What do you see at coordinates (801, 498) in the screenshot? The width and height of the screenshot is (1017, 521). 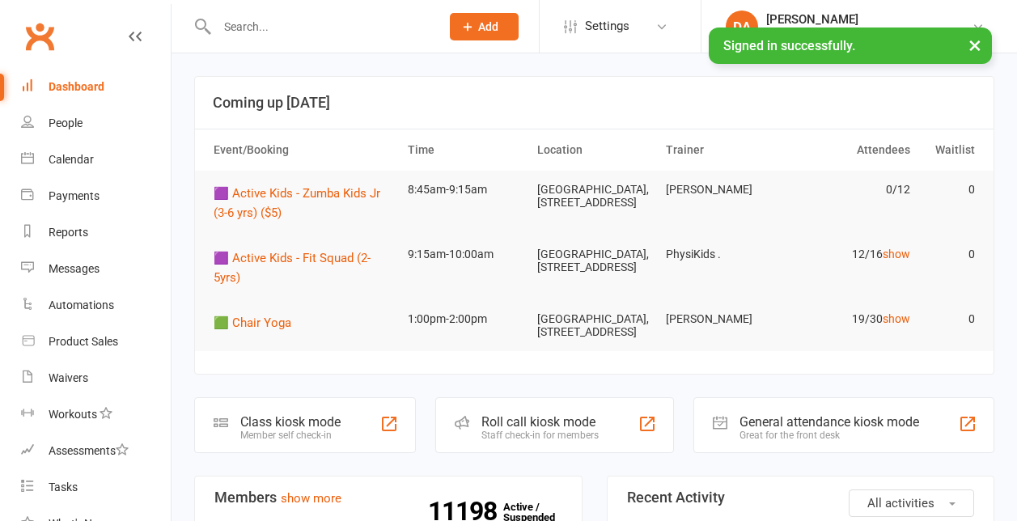 I see `h3: Recent Activity` at bounding box center [801, 498].